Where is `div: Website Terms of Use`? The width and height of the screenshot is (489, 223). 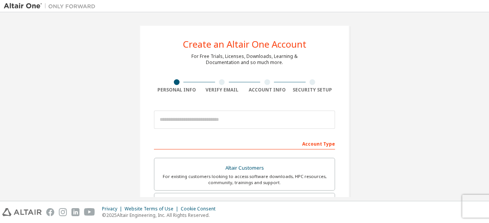
div: Website Terms of Use is located at coordinates (152, 209).